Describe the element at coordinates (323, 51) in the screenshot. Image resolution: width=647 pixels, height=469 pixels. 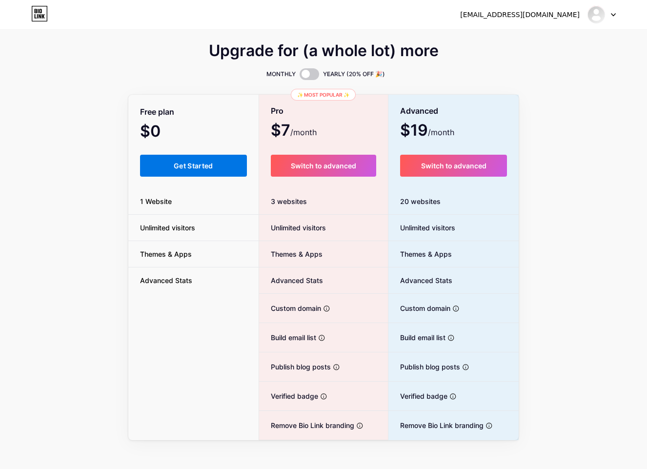
I see `span: Upgrade for (a whole lot) more` at that location.